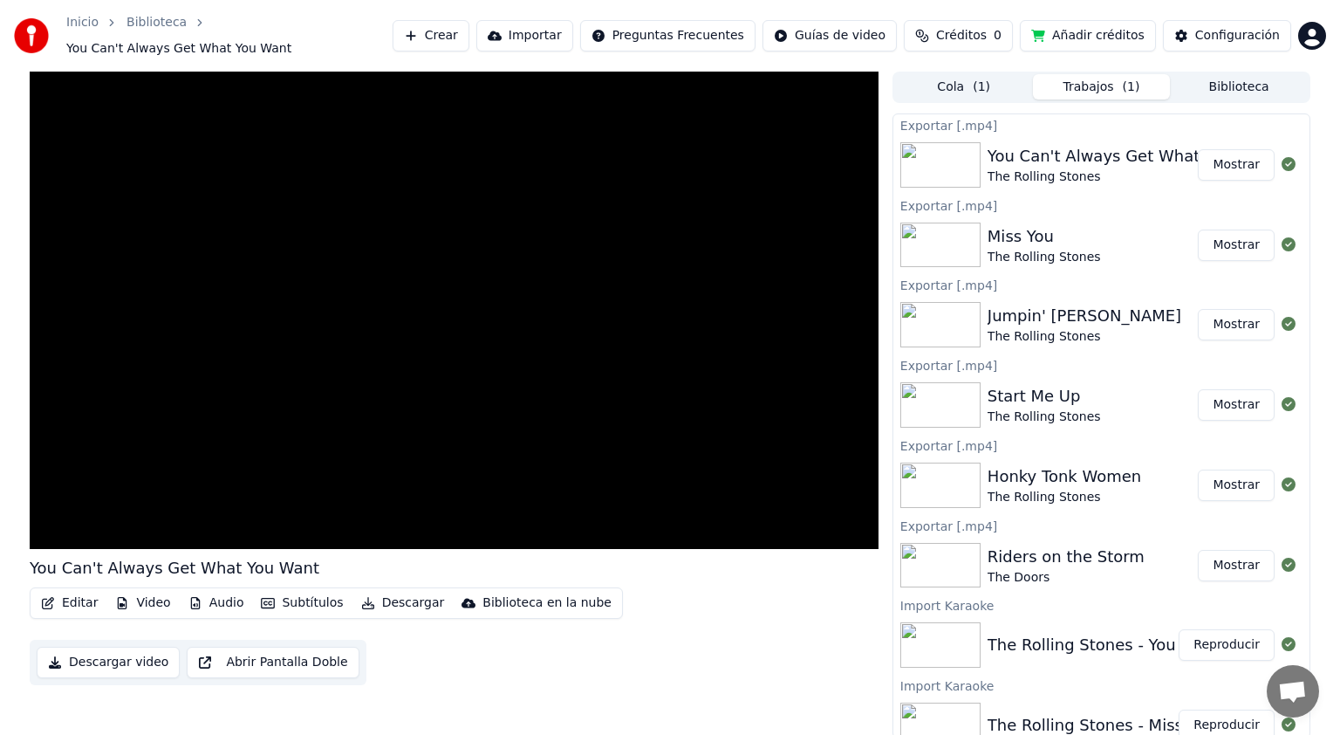  What do you see at coordinates (216, 603) in the screenshot?
I see `button: Audio` at bounding box center [216, 603].